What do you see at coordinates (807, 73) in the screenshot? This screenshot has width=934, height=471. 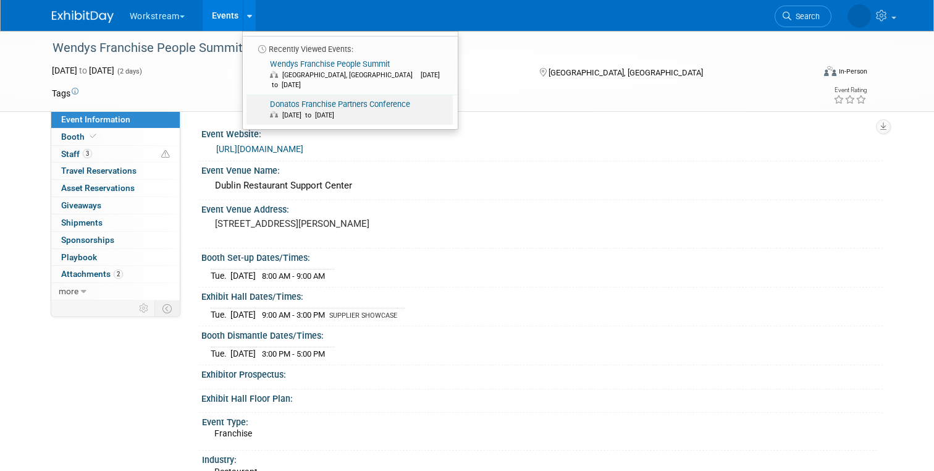 I see `div: Event Format` at bounding box center [807, 73].